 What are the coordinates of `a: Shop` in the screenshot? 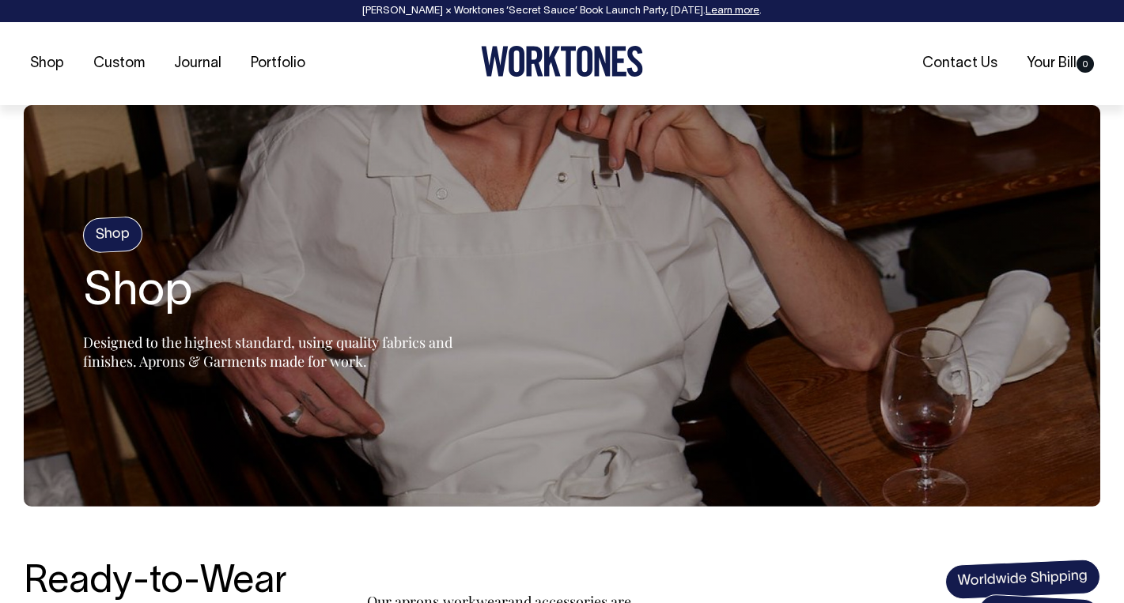 It's located at (47, 63).